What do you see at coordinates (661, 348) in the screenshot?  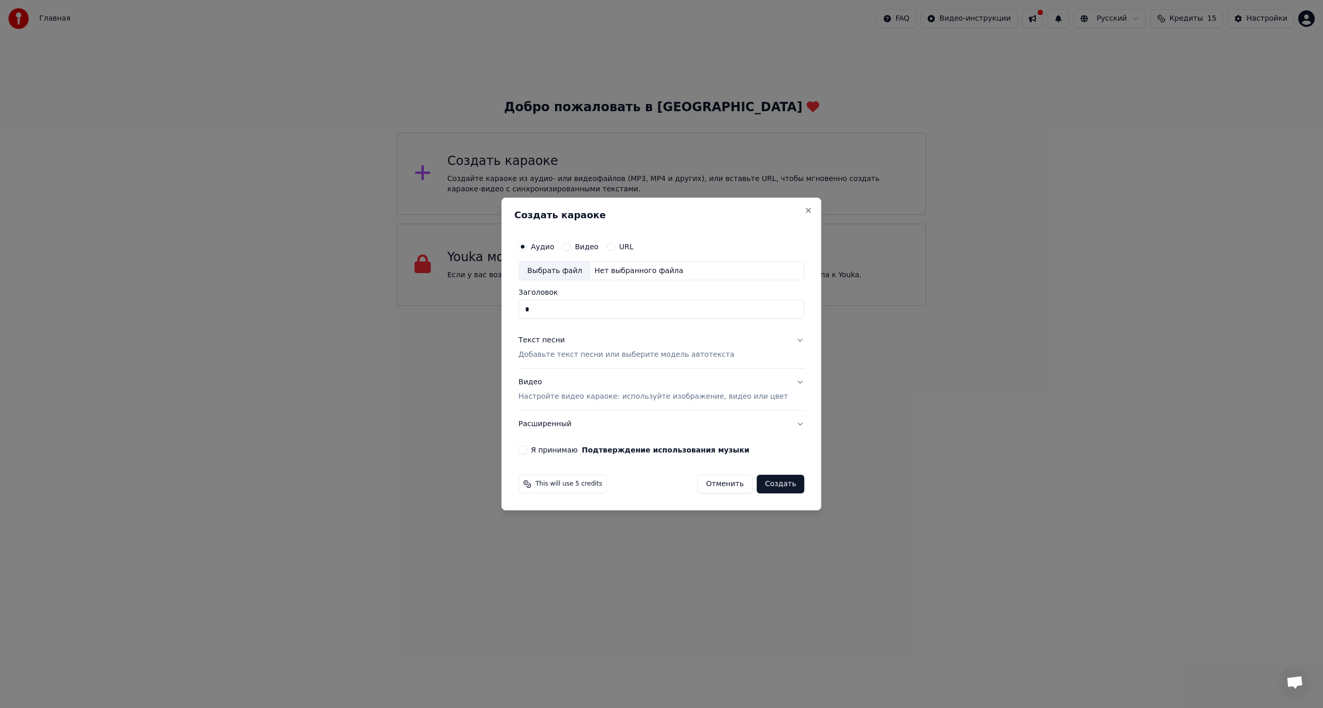 I see `button: Текст песниДобавьте текст песни или выберите модель автотекста` at bounding box center [661, 348].